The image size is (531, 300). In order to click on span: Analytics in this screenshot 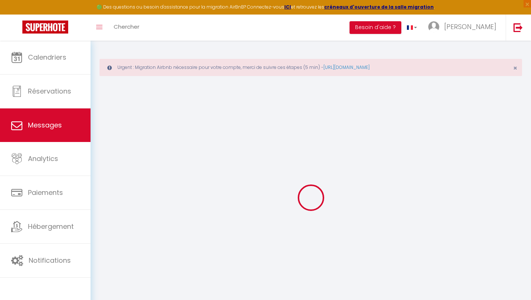, I will do `click(43, 158)`.